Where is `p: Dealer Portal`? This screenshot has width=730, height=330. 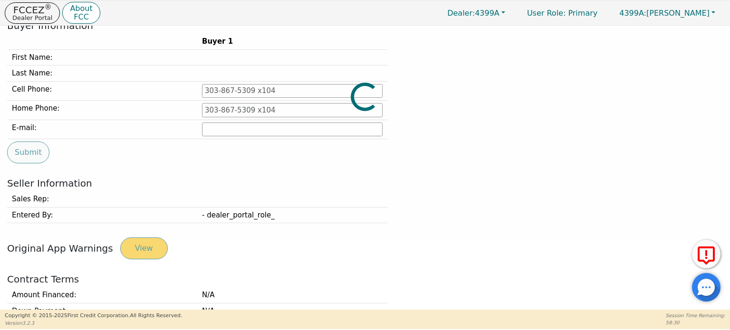 p: Dealer Portal is located at coordinates (32, 18).